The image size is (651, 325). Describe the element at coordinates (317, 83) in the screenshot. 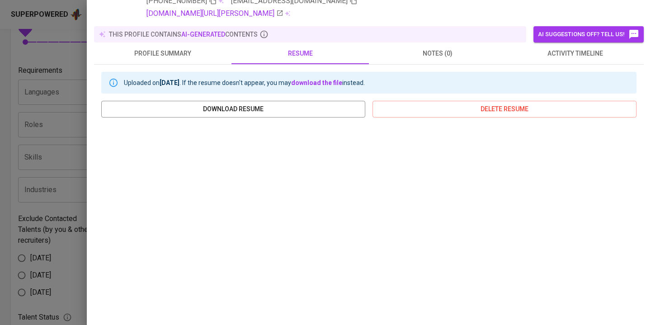

I see `a: download the file` at that location.